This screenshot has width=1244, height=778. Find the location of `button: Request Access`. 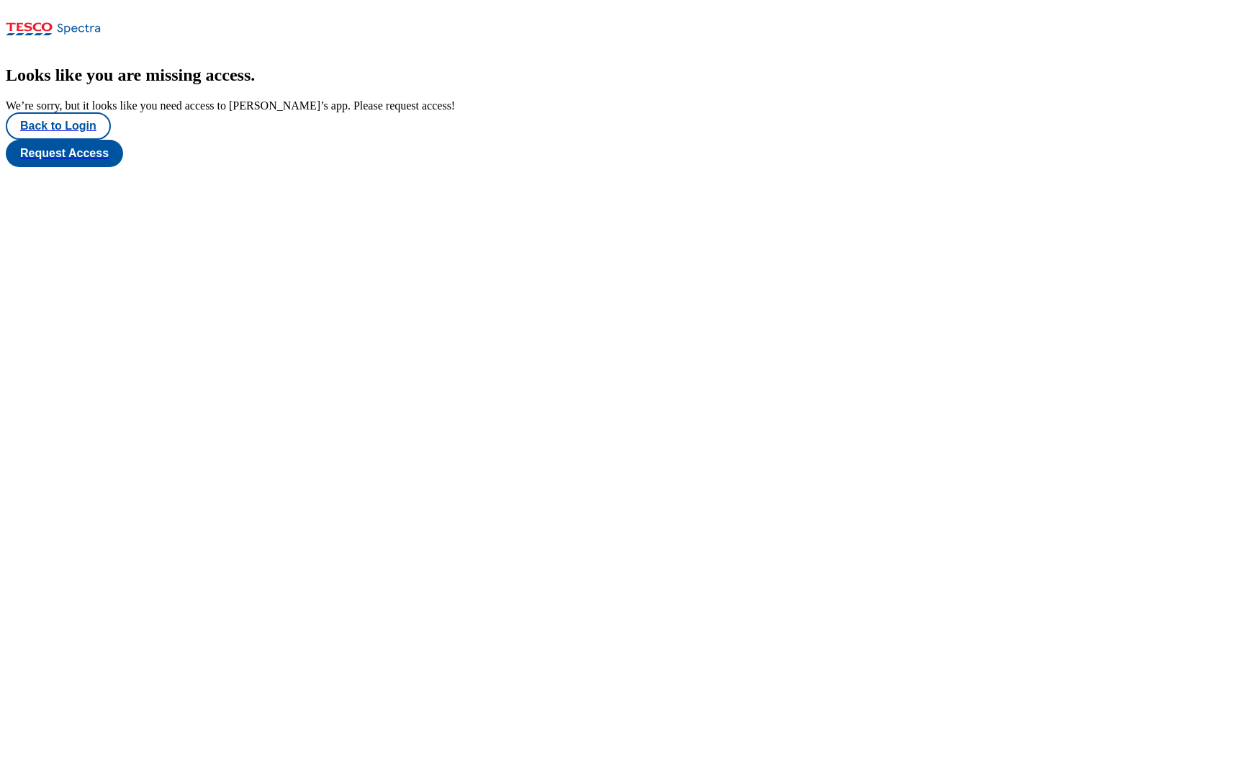

button: Request Access is located at coordinates (64, 153).